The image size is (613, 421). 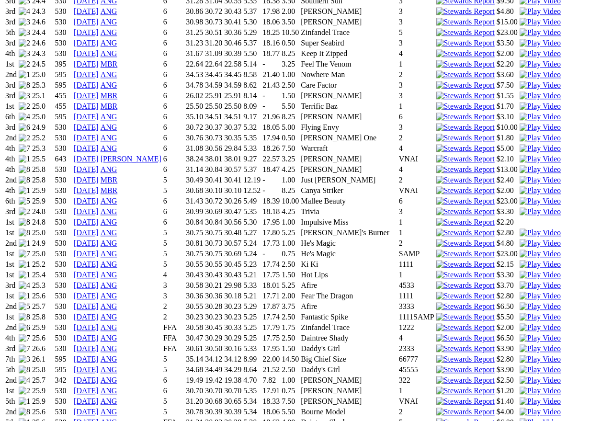 I want to click on td: 30.46, so click(x=233, y=43).